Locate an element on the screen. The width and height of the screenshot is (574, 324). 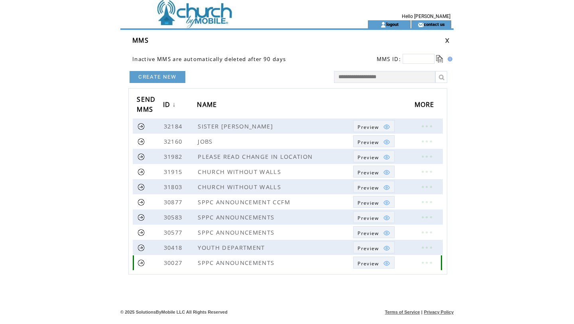
span: 30877 is located at coordinates (174, 202).